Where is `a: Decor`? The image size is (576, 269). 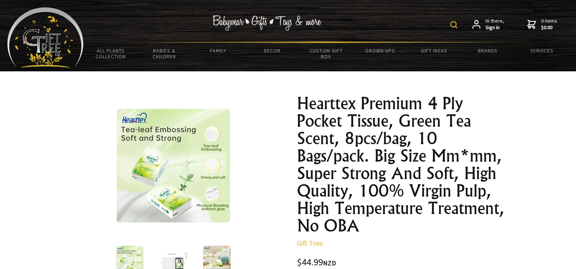 a: Decor is located at coordinates (272, 51).